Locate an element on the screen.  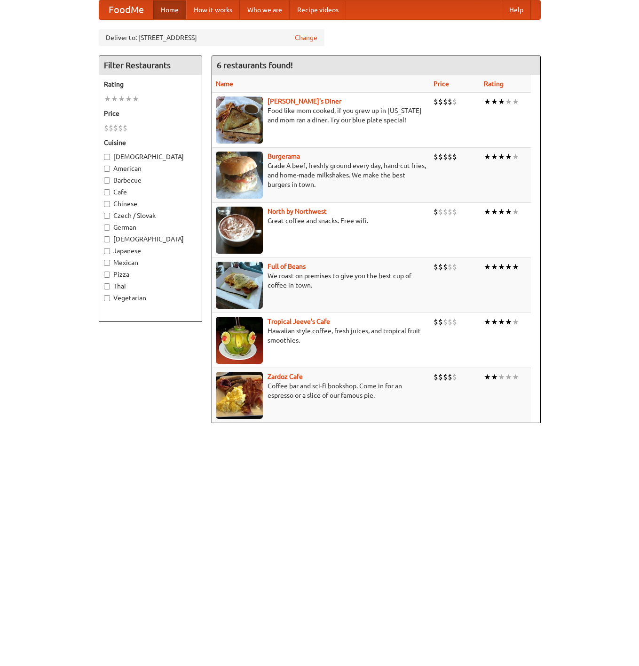
input: American is located at coordinates (107, 168).